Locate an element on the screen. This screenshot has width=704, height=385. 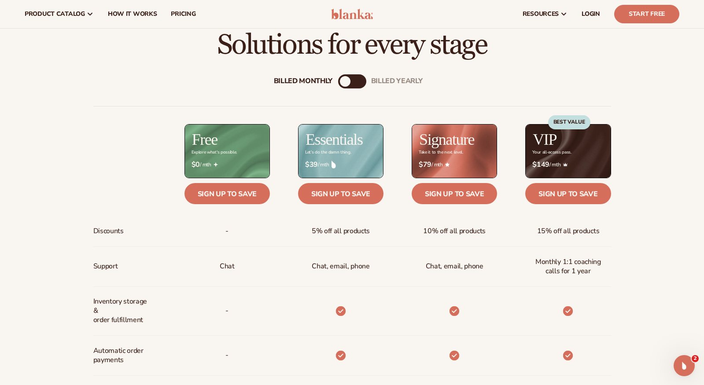
img: free_bg.png is located at coordinates (227, 151).